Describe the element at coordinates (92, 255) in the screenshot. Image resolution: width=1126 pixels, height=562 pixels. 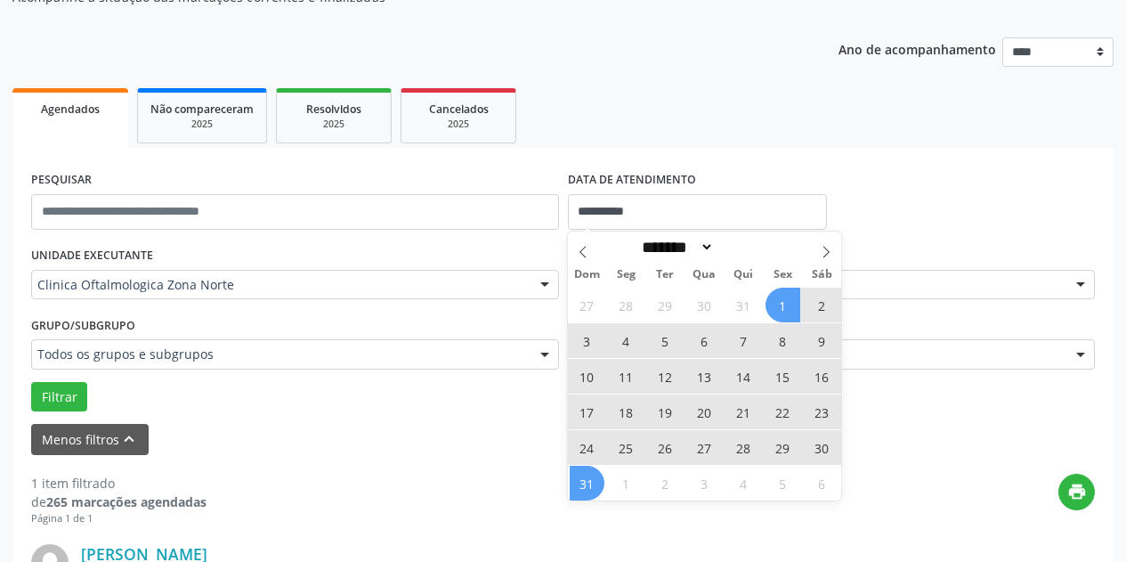
I see `label: UNIDADE EXECUTANTE` at that location.